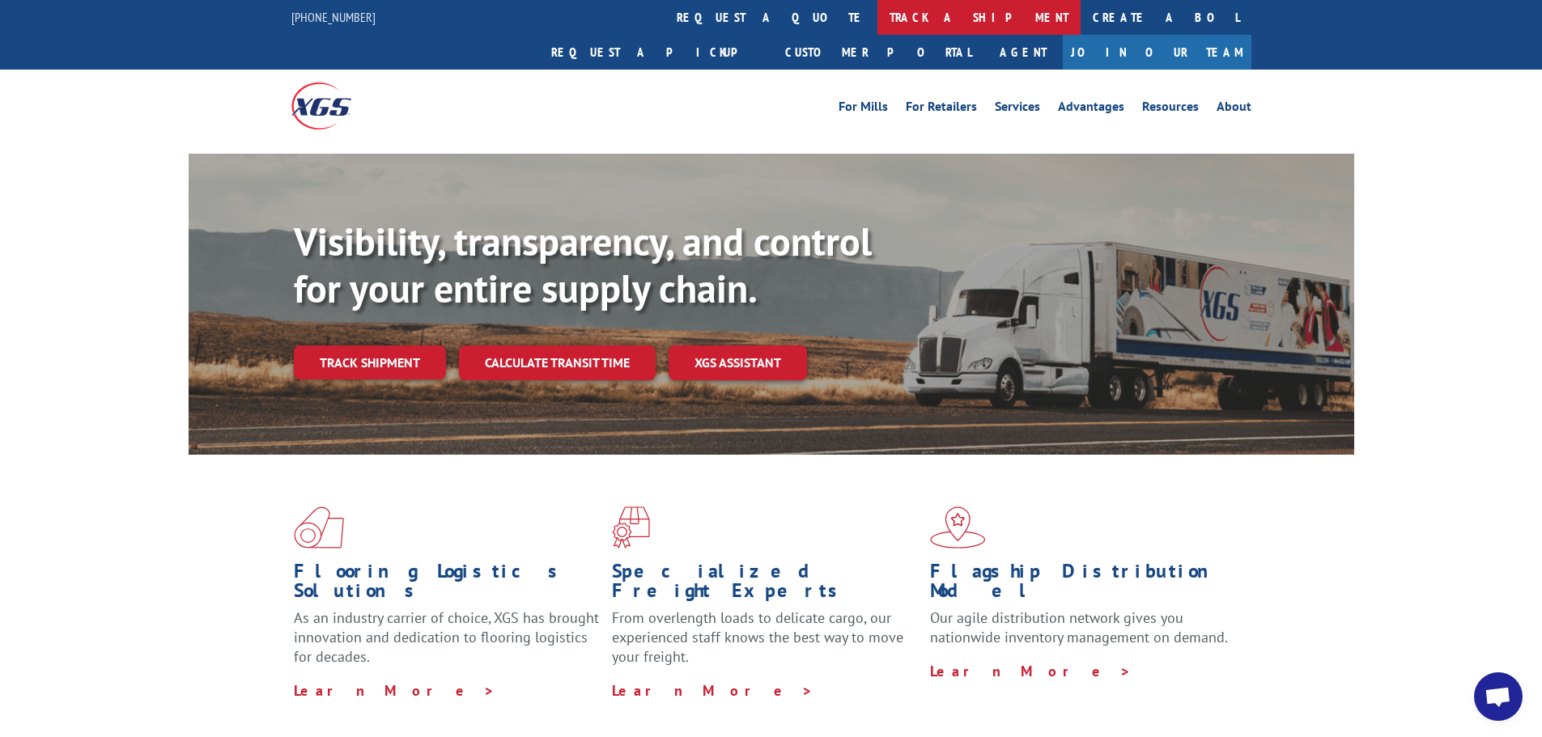  Describe the element at coordinates (941, 109) in the screenshot. I see `a: For Retailers` at that location.